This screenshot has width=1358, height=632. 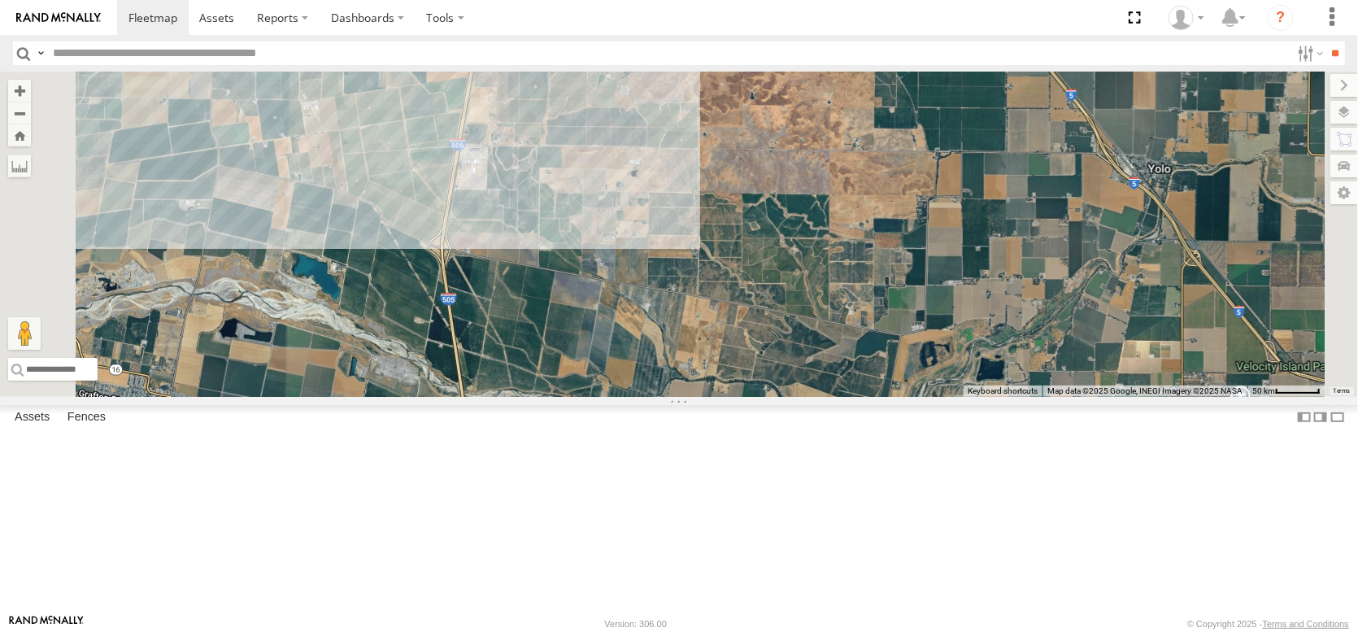 I want to click on label: Measure, so click(x=20, y=166).